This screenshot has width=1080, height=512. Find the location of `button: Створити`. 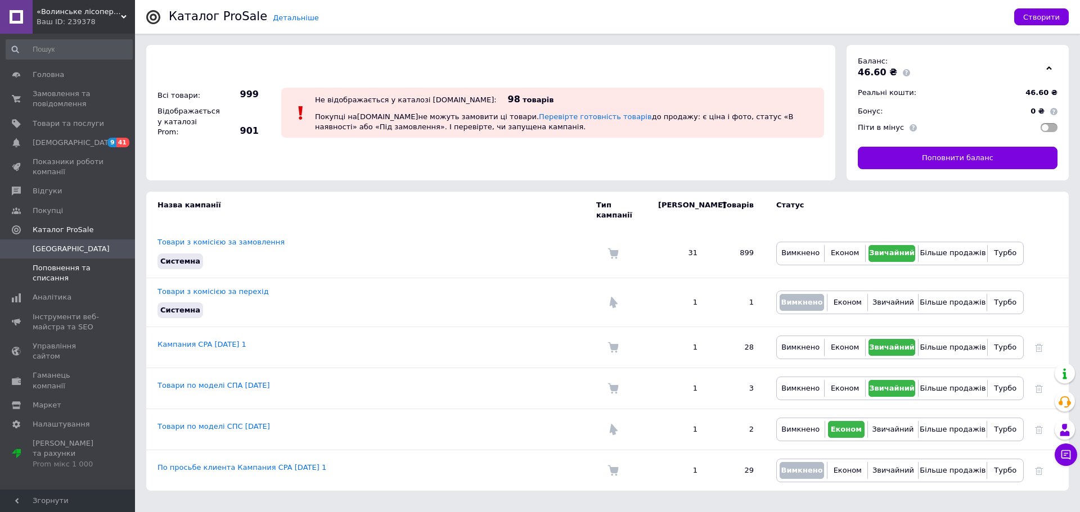

button: Створити is located at coordinates (1041, 17).